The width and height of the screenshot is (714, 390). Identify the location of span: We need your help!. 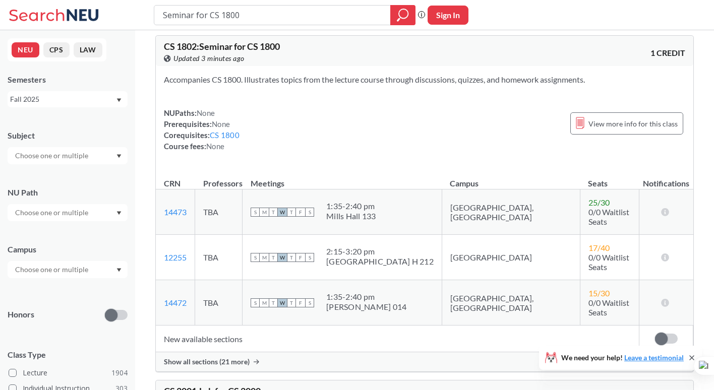
(622, 358).